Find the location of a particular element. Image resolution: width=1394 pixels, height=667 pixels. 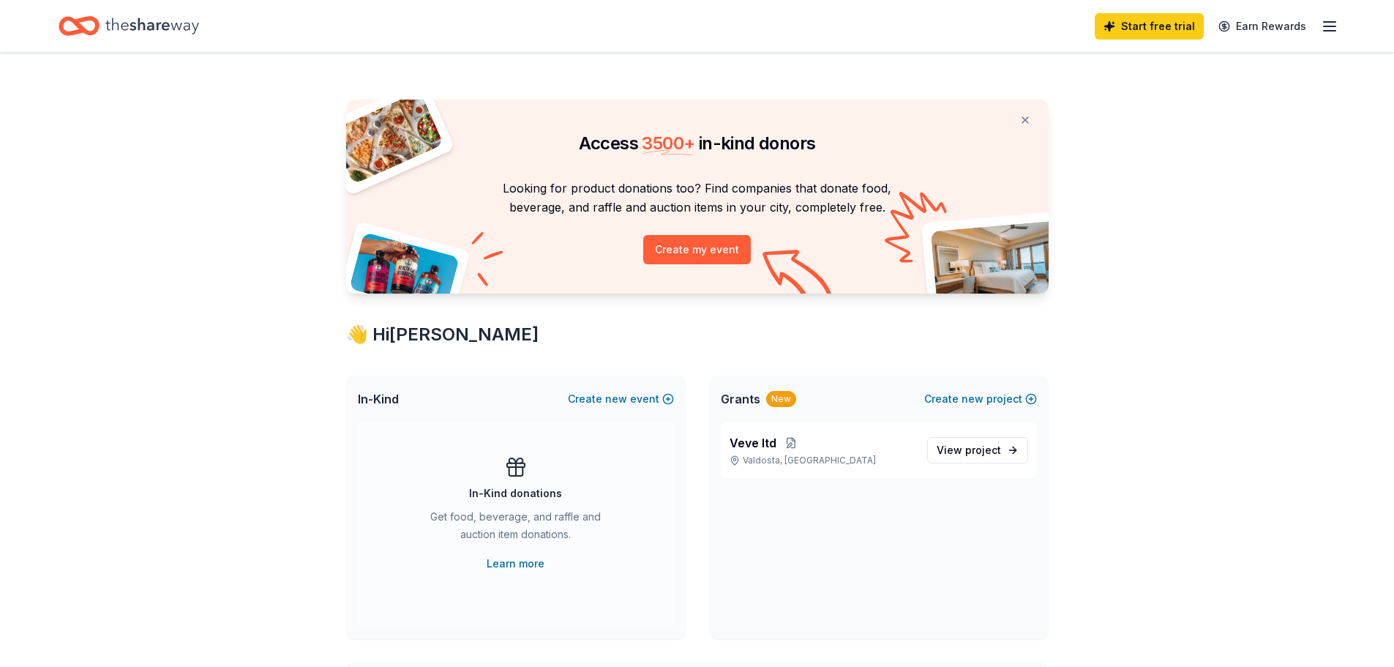

button: Createnewevent is located at coordinates (621, 399).